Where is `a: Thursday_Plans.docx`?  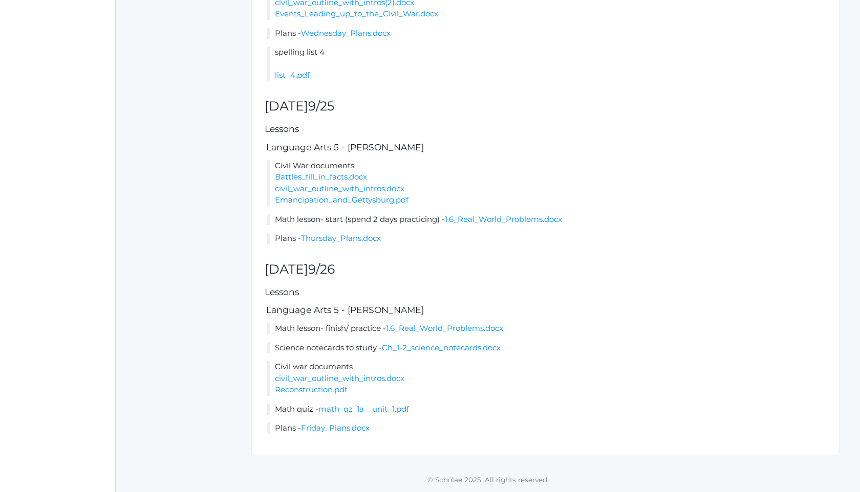 a: Thursday_Plans.docx is located at coordinates (341, 238).